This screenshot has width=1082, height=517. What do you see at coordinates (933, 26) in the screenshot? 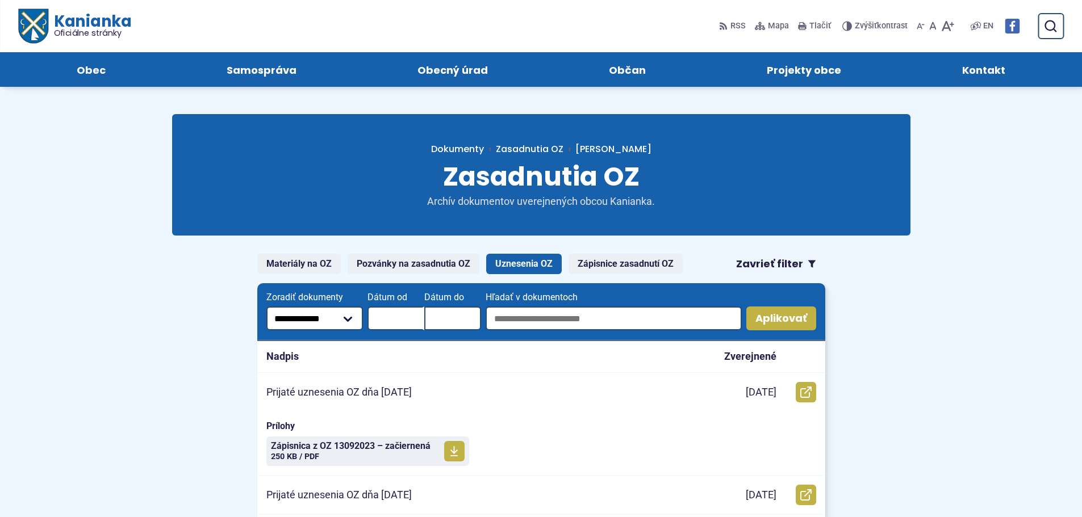
I see `button: Nastaviť pôvodnú veľkosť písma` at bounding box center [933, 26].